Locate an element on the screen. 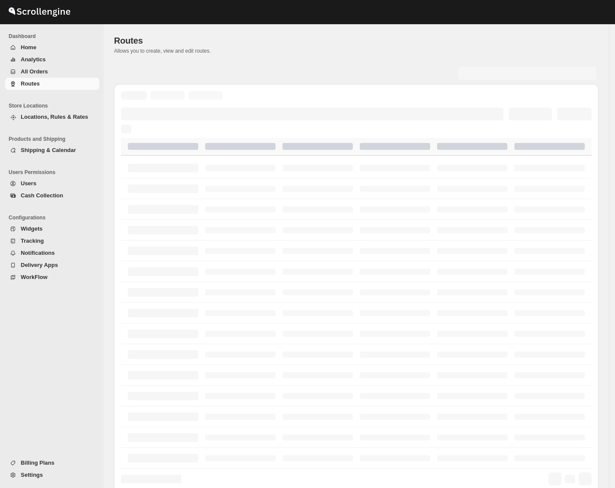 This screenshot has width=615, height=488. span: Analytics is located at coordinates (33, 59).